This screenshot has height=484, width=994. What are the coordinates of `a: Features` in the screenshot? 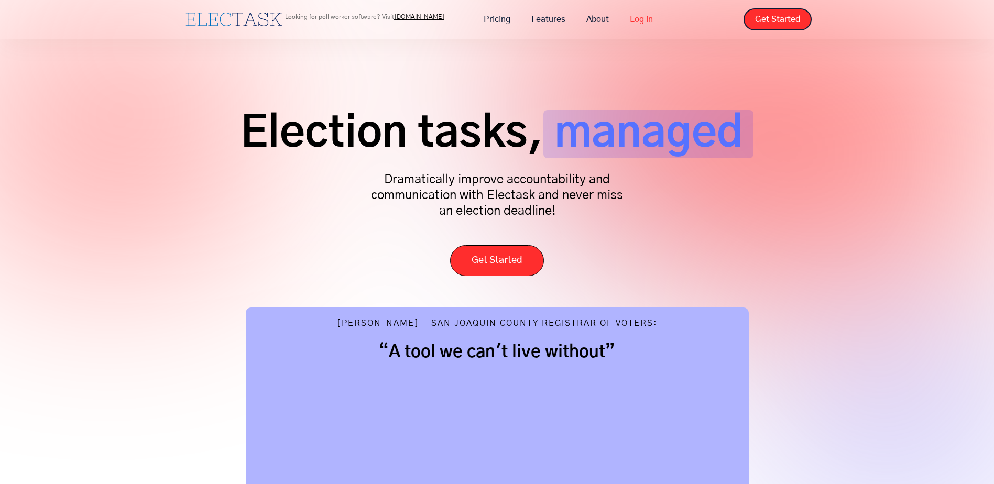 It's located at (548, 19).